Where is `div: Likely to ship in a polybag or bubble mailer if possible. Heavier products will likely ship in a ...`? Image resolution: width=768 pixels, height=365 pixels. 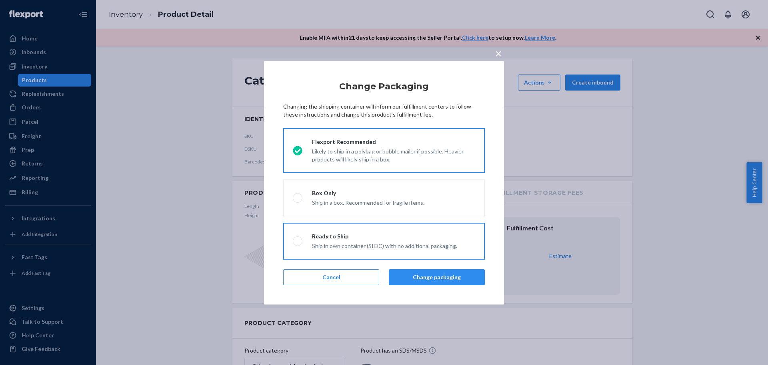 div: Likely to ship in a polybag or bubble mailer if possible. Heavier products will likely ship in a ... is located at coordinates (394, 155).